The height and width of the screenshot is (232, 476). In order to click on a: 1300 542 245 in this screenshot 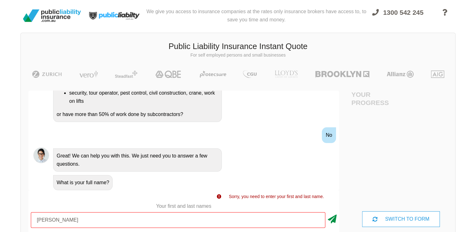, I will do `click(398, 17)`.